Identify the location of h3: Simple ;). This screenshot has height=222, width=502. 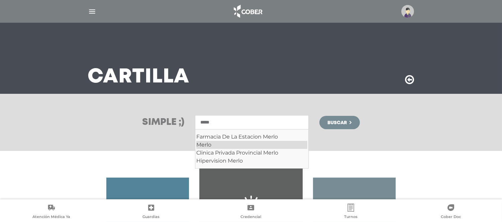
(163, 123).